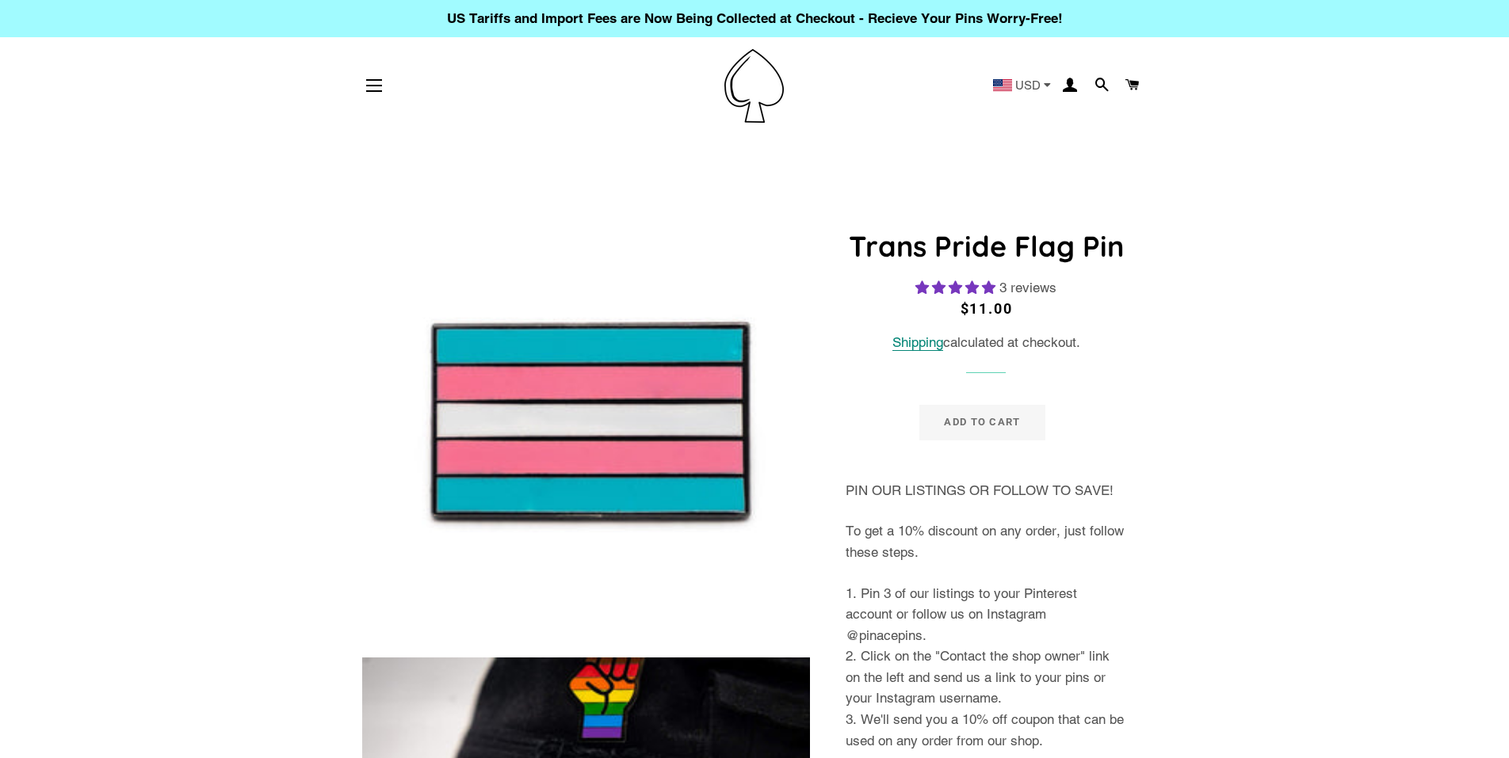 The height and width of the screenshot is (758, 1509). What do you see at coordinates (982, 422) in the screenshot?
I see `span: Add to Cart` at bounding box center [982, 422].